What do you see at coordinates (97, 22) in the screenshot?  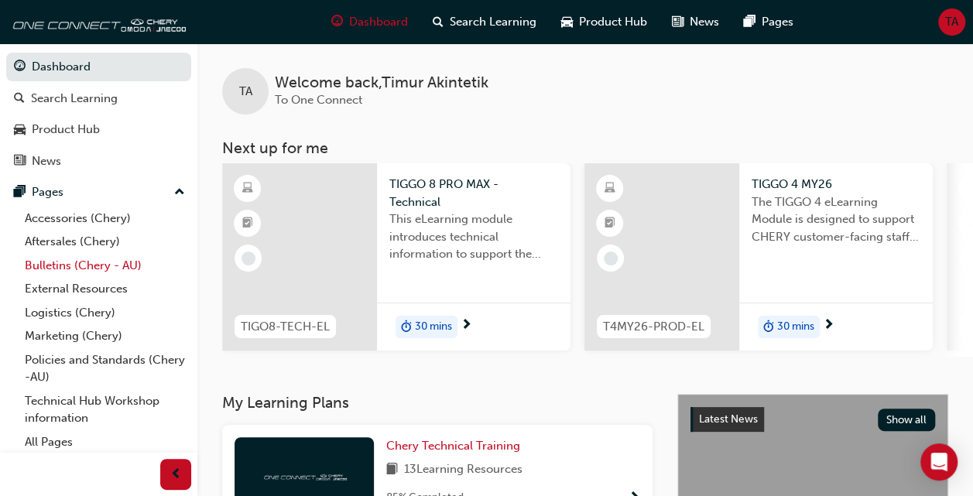 I see `a: oneconnect` at bounding box center [97, 22].